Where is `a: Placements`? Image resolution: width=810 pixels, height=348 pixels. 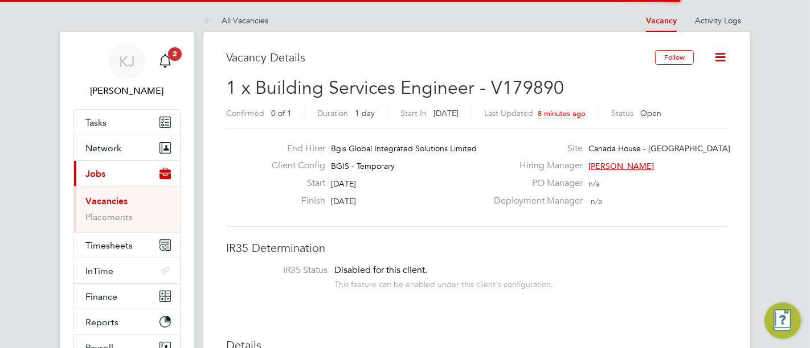
a: Placements is located at coordinates (109, 217).